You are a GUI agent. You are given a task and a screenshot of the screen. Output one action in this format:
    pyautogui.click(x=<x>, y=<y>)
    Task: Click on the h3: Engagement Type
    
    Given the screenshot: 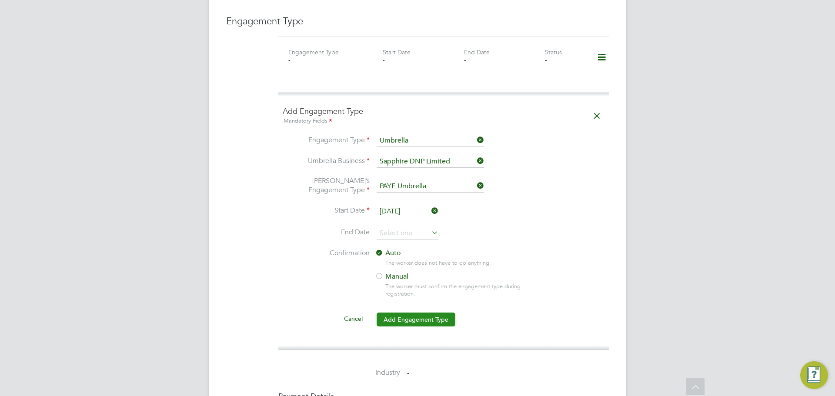 What is the action you would take?
    pyautogui.click(x=417, y=21)
    